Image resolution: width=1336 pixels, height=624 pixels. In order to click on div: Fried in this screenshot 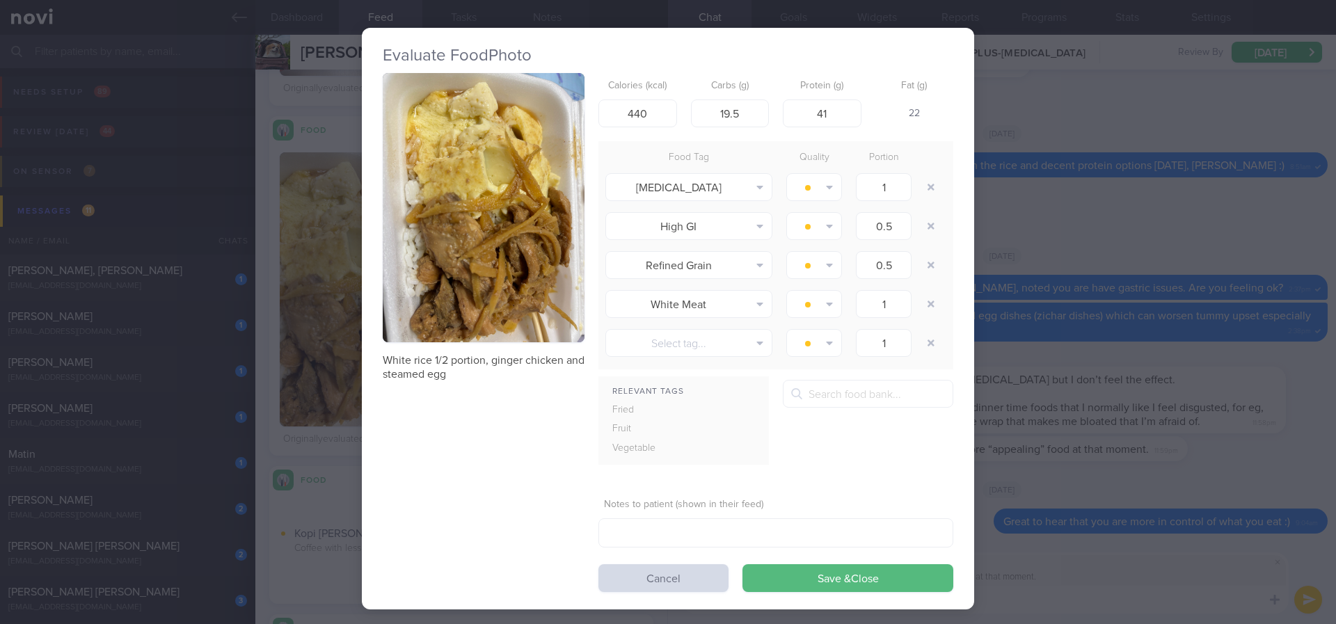, I will do `click(643, 411)`.